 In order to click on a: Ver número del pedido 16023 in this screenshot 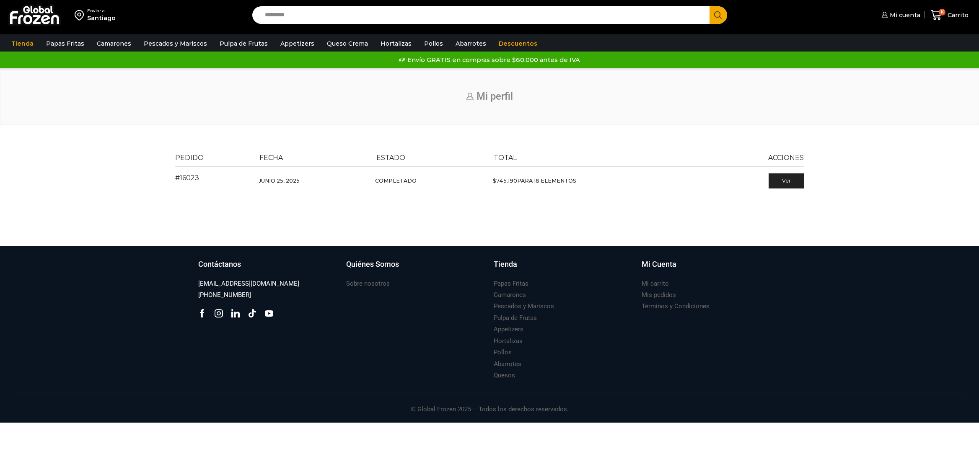, I will do `click(187, 178)`.